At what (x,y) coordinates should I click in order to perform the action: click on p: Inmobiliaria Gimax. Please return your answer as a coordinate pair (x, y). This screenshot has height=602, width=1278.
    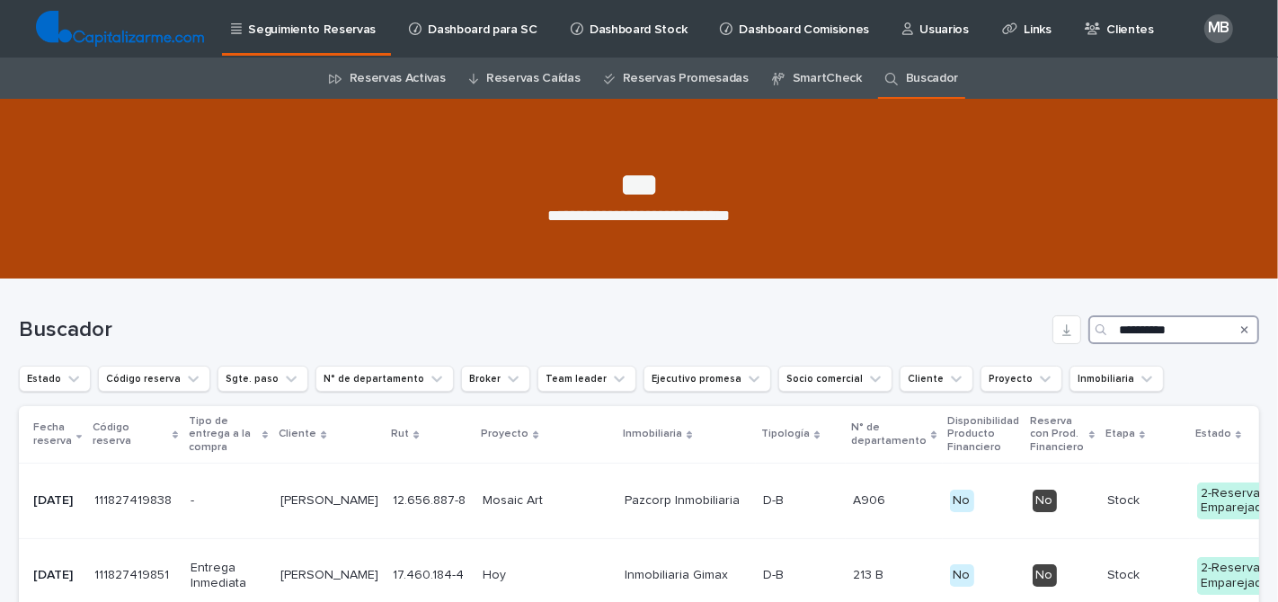
    Looking at the image, I should click on (686, 575).